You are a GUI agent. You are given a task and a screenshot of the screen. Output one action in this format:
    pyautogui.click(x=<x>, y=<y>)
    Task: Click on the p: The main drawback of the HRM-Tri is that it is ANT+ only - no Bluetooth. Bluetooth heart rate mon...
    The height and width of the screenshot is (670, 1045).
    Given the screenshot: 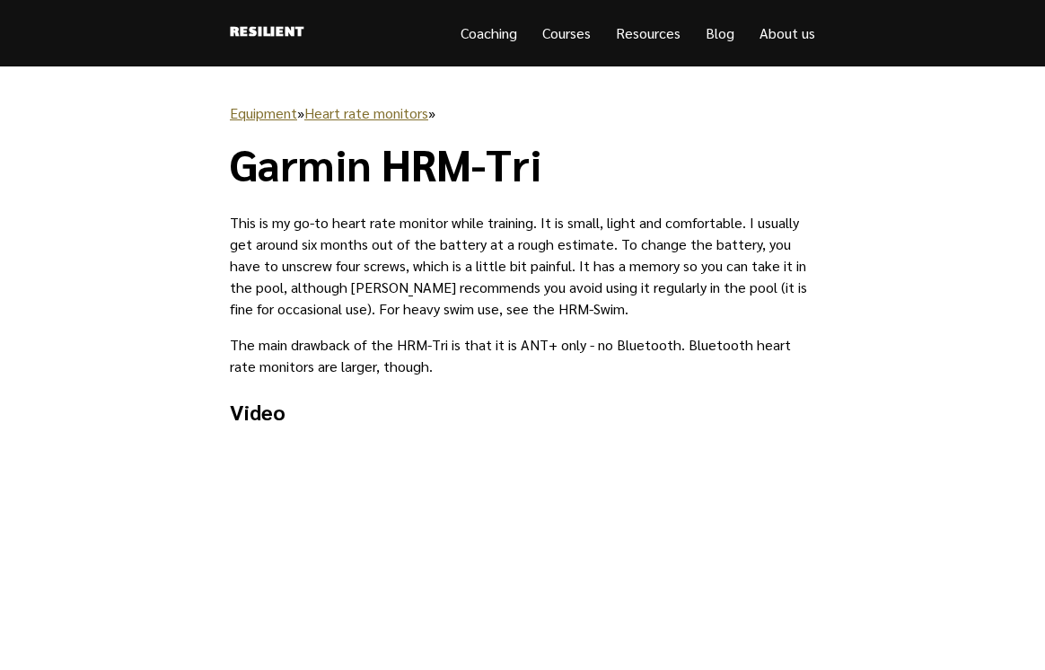 What is the action you would take?
    pyautogui.click(x=522, y=355)
    